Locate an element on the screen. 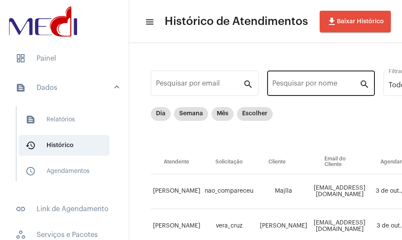  th: Atendente is located at coordinates (177, 162).